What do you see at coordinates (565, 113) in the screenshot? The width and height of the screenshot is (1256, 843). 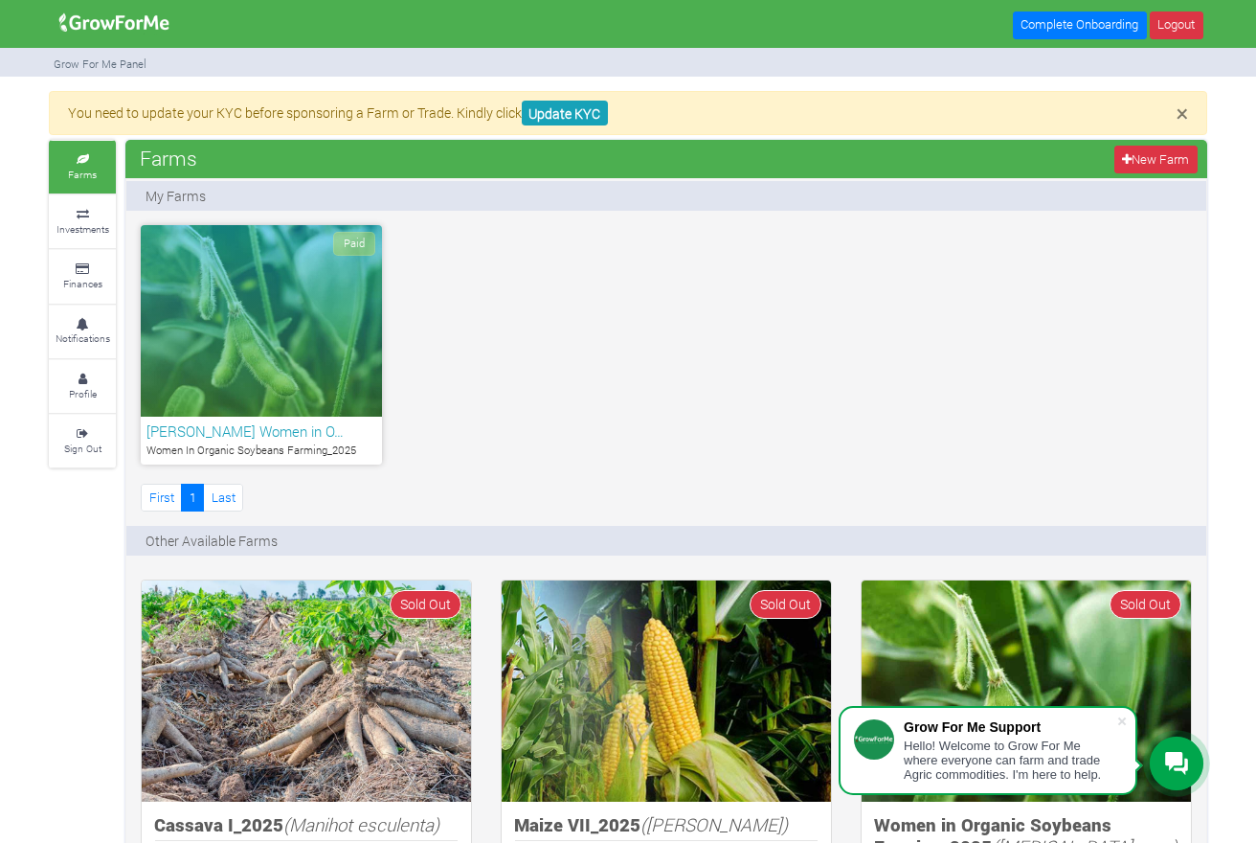 I see `a: Update KYC` at bounding box center [565, 113].